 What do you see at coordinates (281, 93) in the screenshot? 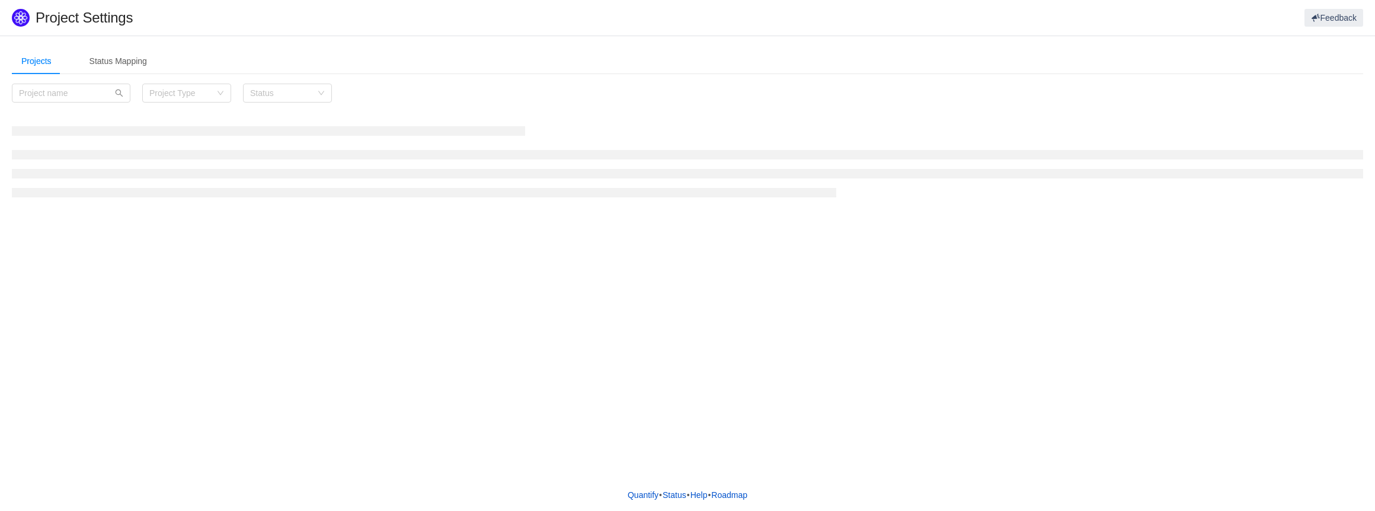
I see `div: Status` at bounding box center [281, 93].